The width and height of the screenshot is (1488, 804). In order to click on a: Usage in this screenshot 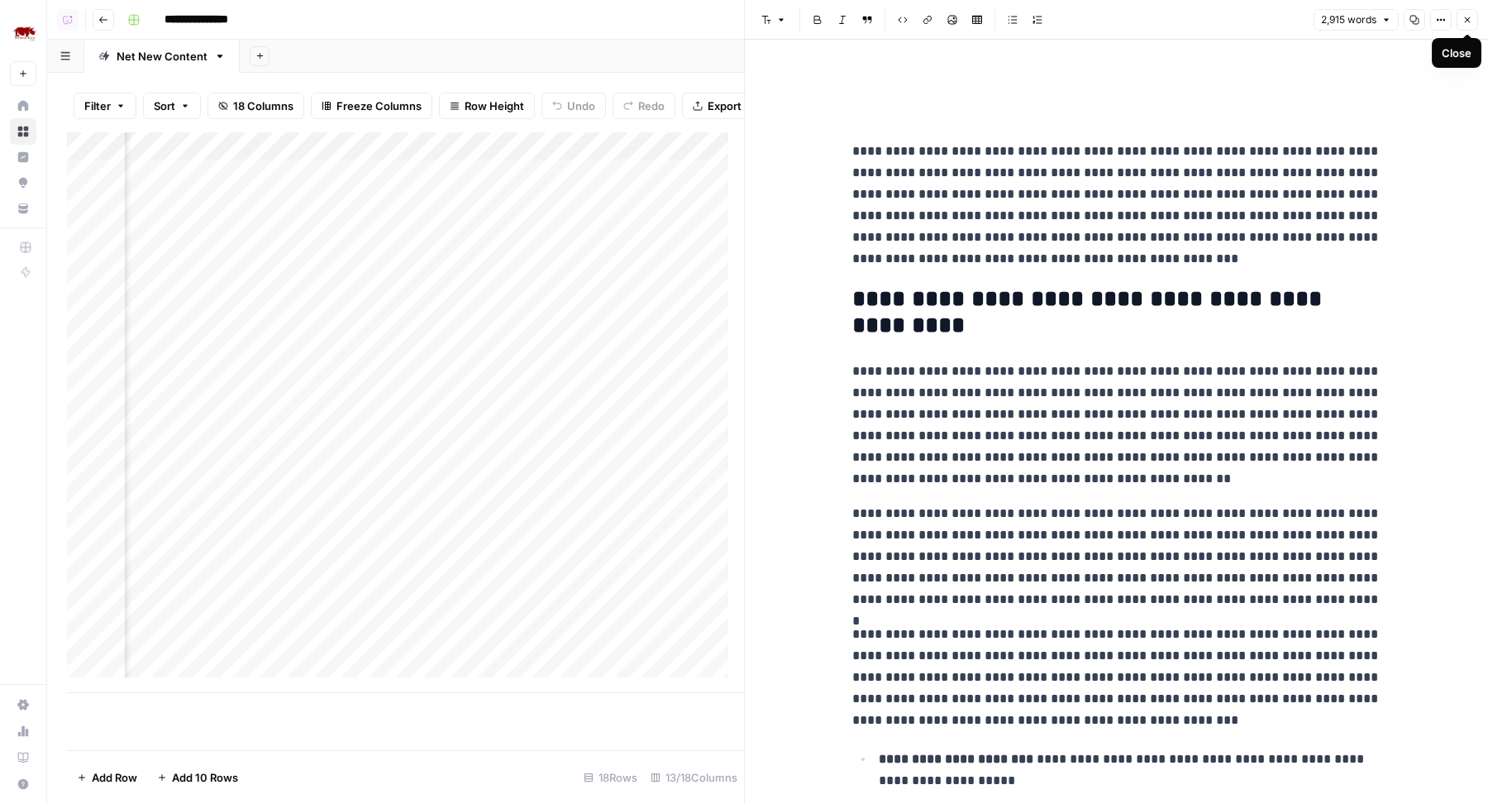, I will do `click(23, 731)`.